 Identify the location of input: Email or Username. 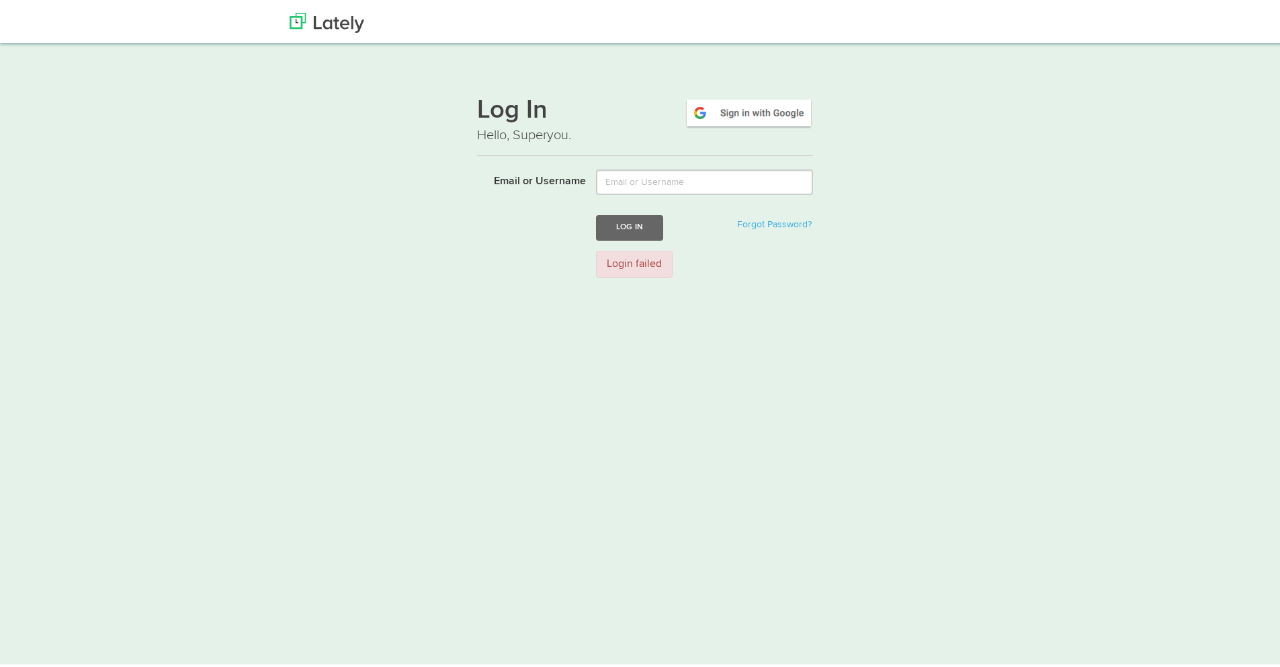
(704, 179).